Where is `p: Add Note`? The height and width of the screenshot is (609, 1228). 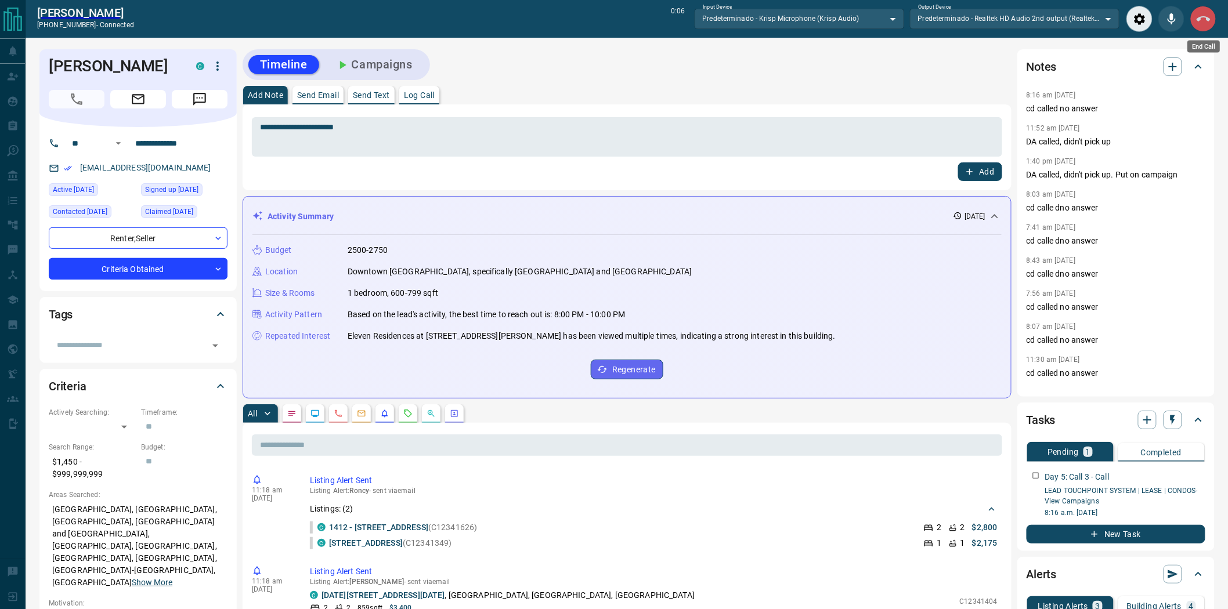 p: Add Note is located at coordinates (265, 95).